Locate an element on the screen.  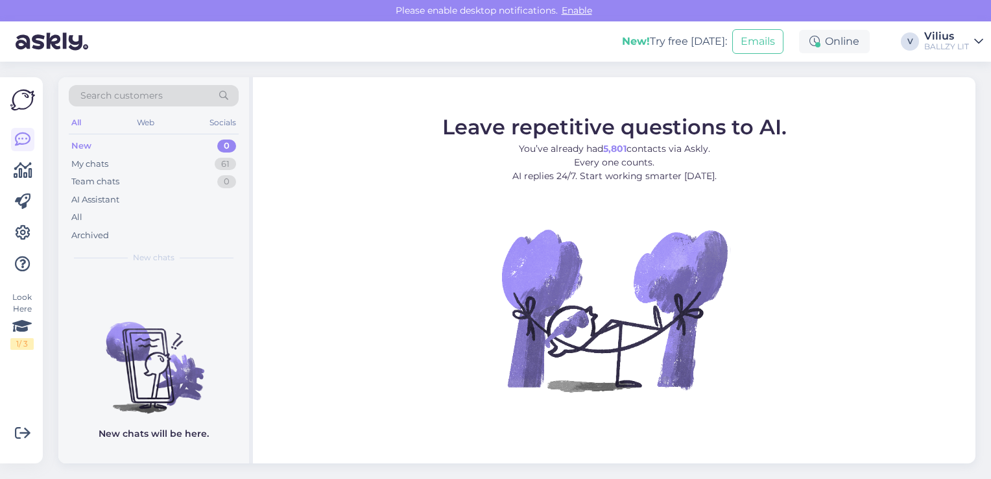
div: BALLZY LIT is located at coordinates (946, 47).